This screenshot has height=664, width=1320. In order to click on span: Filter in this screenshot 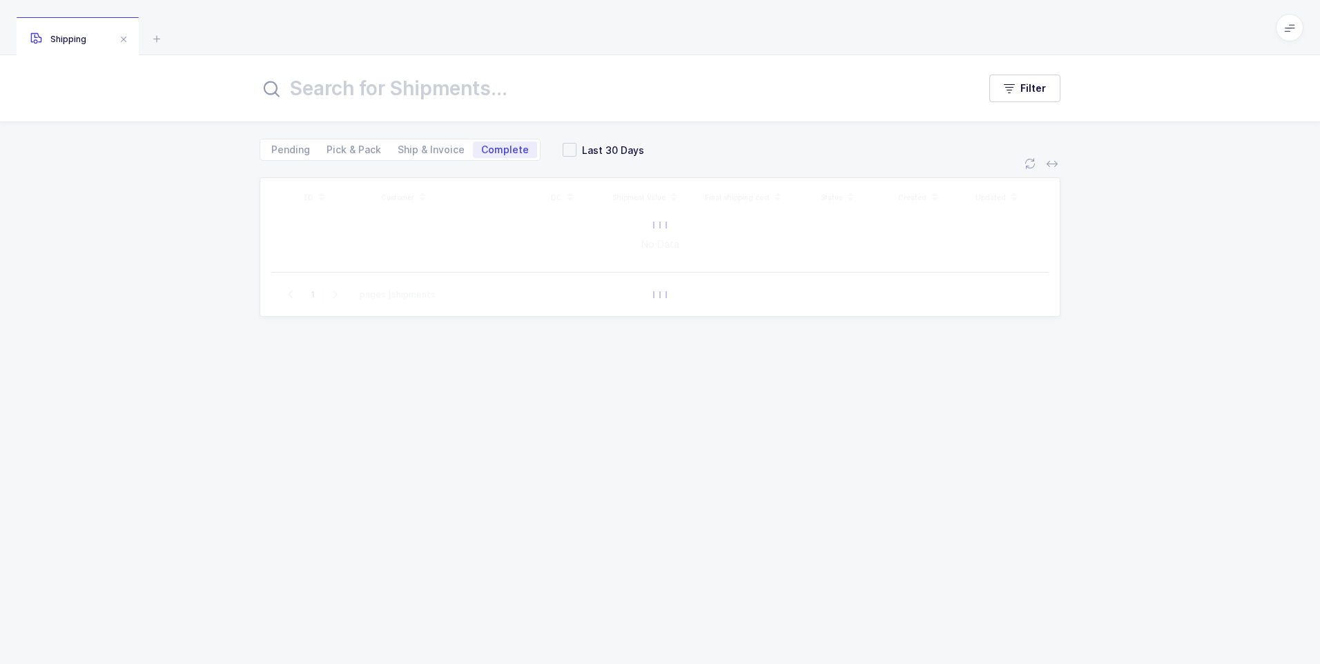, I will do `click(1033, 88)`.